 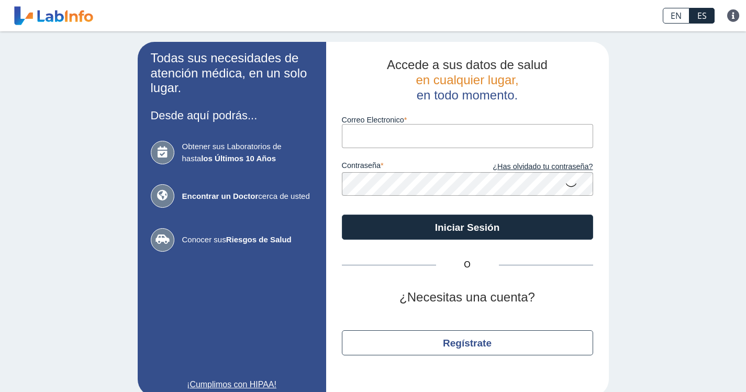 What do you see at coordinates (232, 115) in the screenshot?
I see `h3: Desde aquí podrás...` at bounding box center [232, 115].